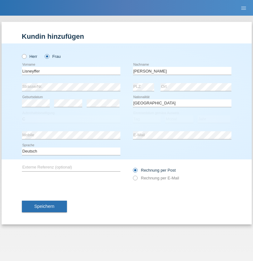 The image size is (253, 261). What do you see at coordinates (24, 56) in the screenshot?
I see `input: Herr` at bounding box center [24, 56].